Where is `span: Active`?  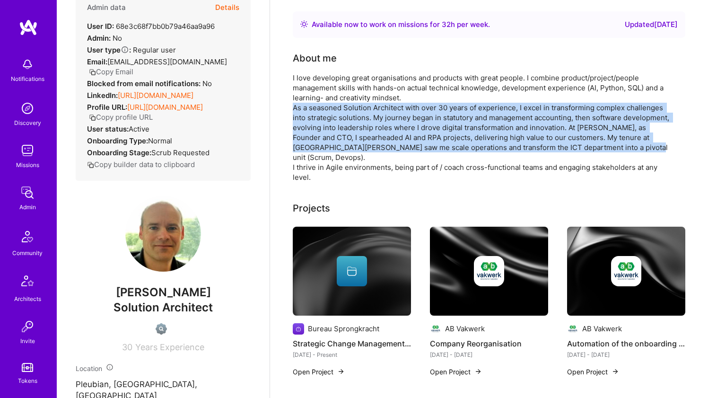 span: Active is located at coordinates (139, 129).